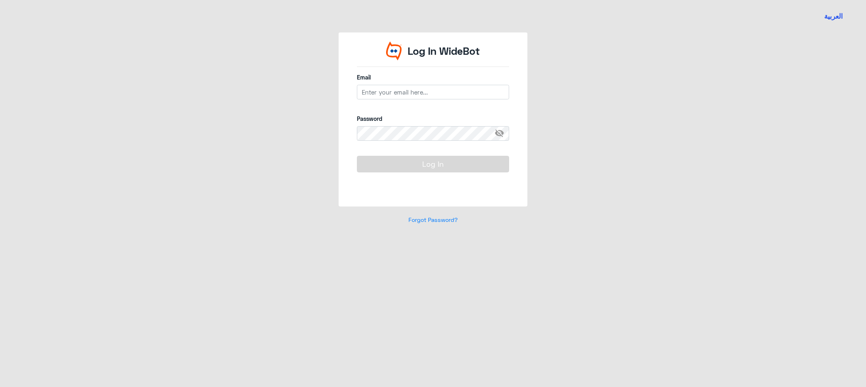  What do you see at coordinates (833, 16) in the screenshot?
I see `a: Switch language` at bounding box center [833, 16].